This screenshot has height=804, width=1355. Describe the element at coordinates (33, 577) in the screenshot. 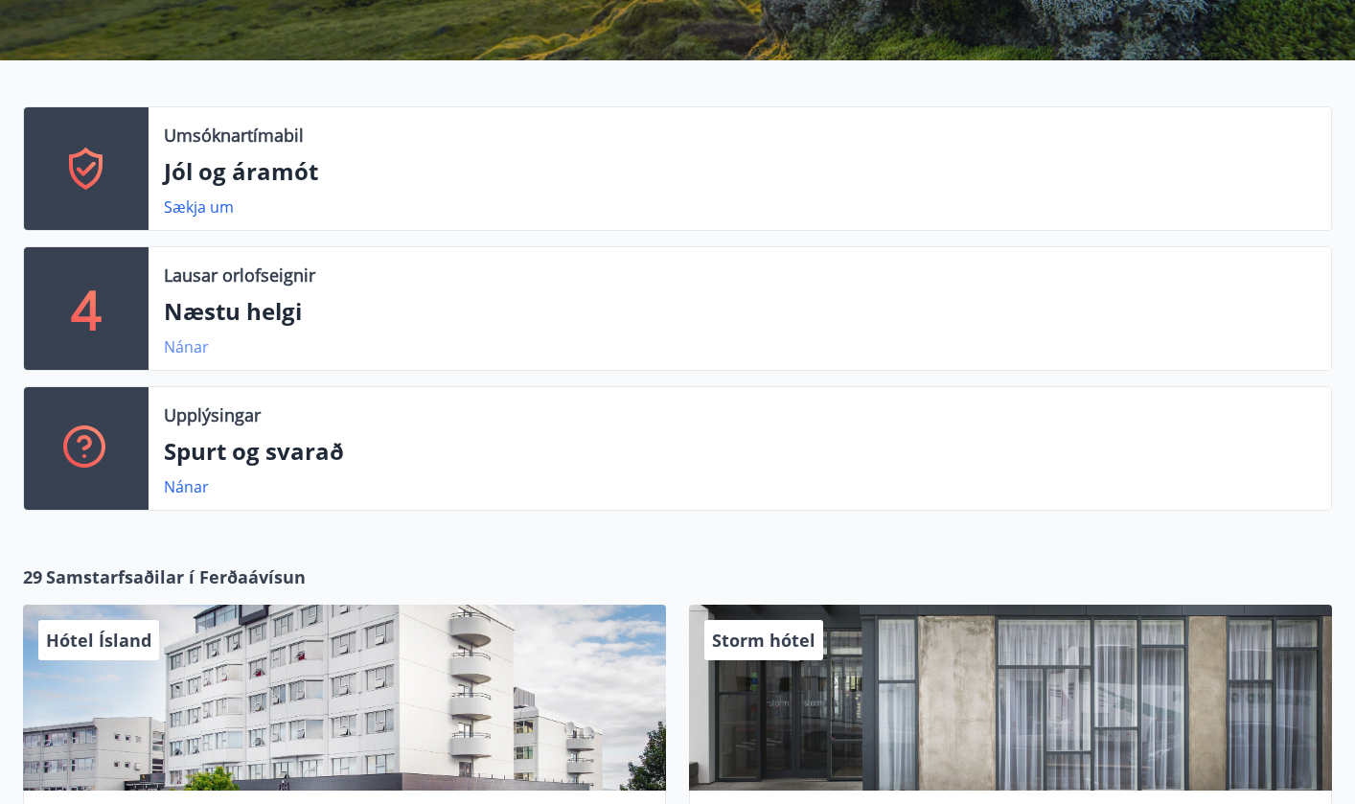

I see `span: 29` at that location.